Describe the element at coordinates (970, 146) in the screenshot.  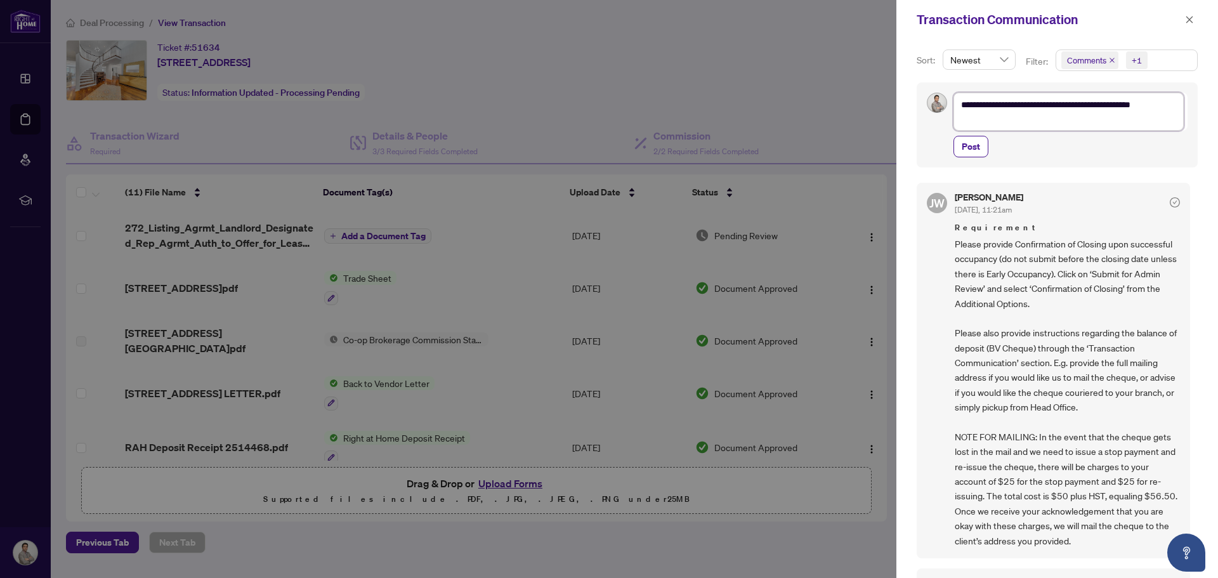
I see `button: Post` at that location.